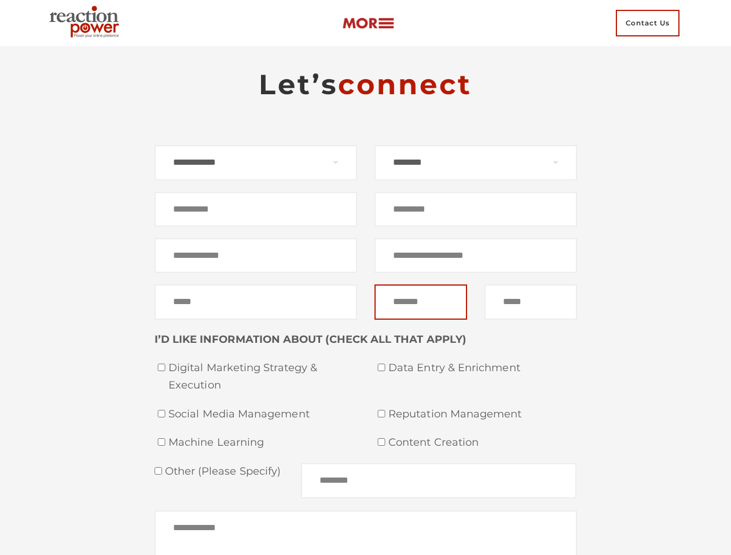 The image size is (731, 555). Describe the element at coordinates (263, 415) in the screenshot. I see `span: Social Media Management` at that location.